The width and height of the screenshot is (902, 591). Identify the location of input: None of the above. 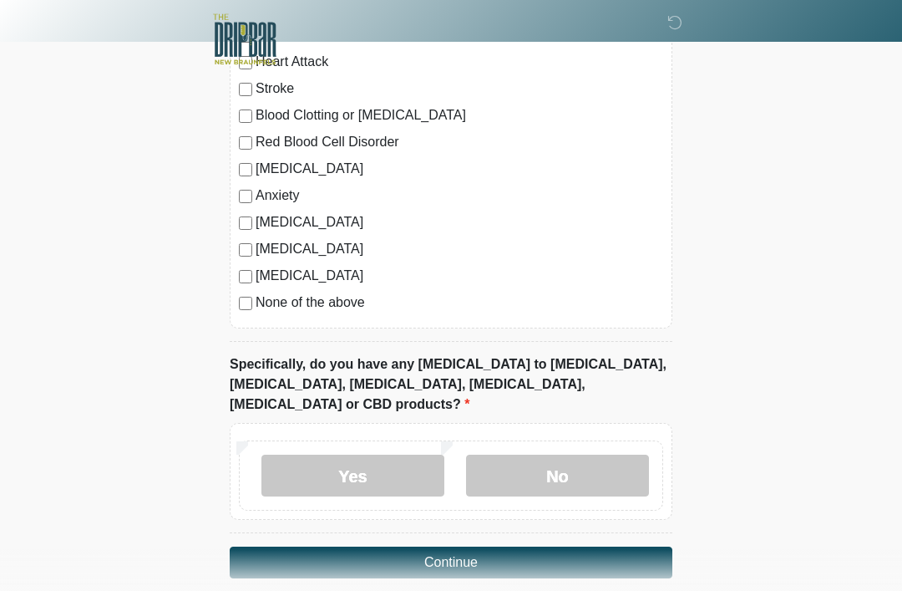
(246, 303).